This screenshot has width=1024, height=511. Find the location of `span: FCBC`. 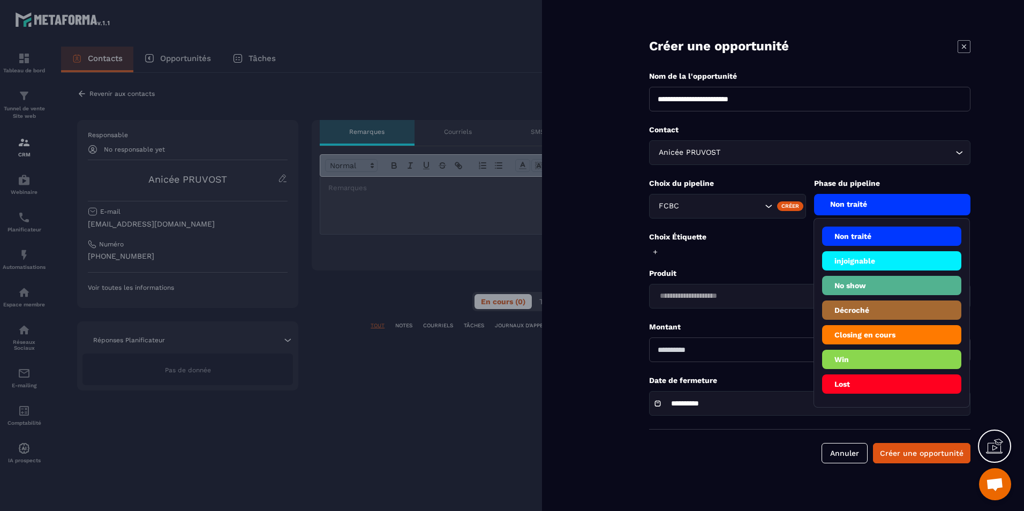

span: FCBC is located at coordinates (675, 206).